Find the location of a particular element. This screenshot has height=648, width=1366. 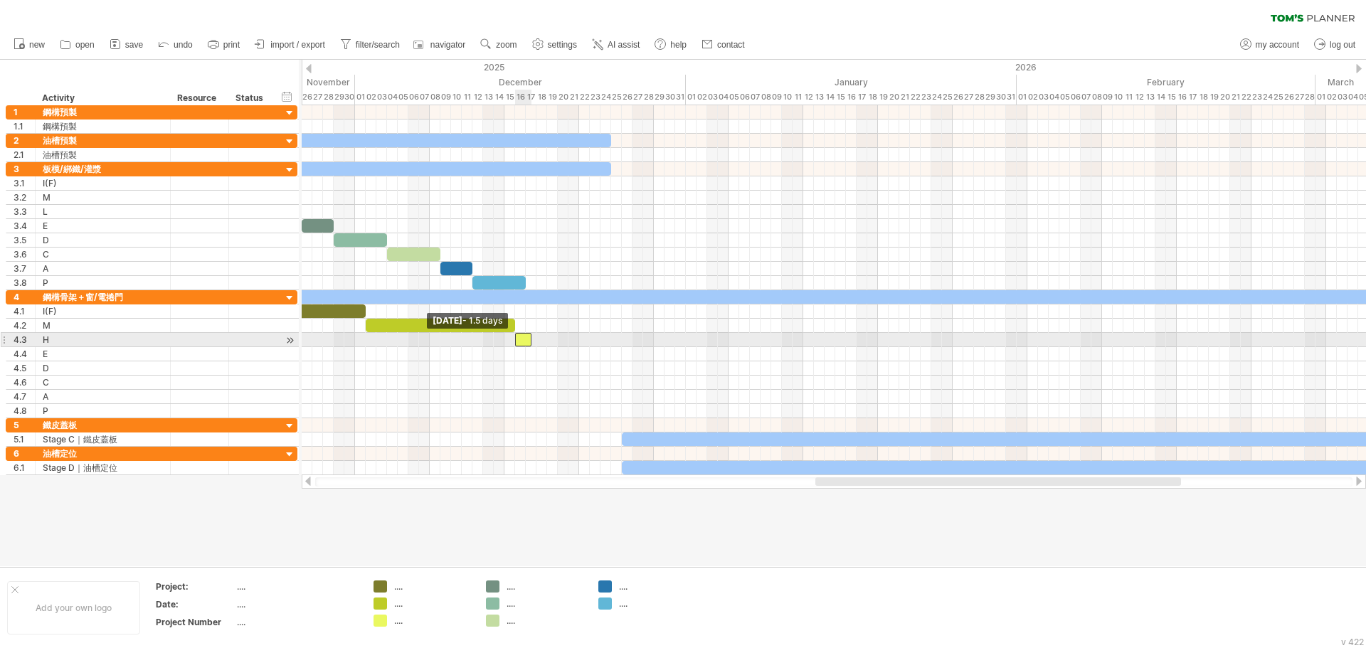

span: save is located at coordinates (134, 45).